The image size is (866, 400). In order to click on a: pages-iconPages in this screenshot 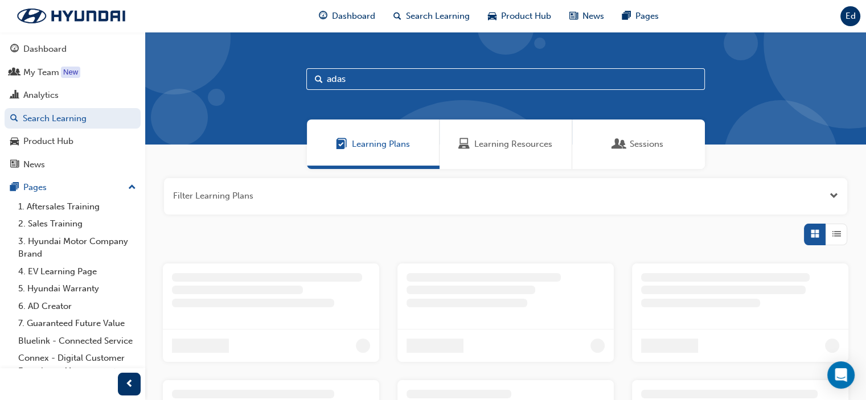, I will do `click(641, 16)`.